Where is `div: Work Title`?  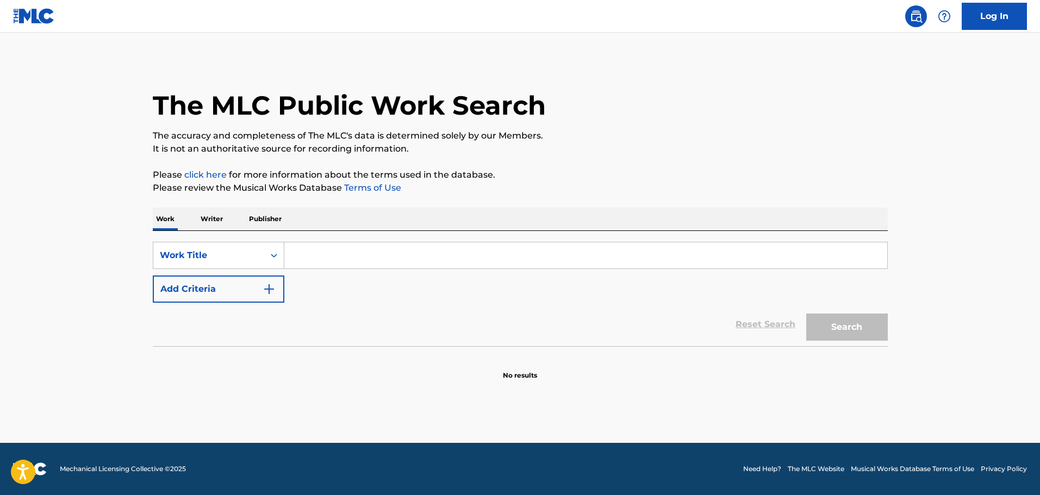 div: Work Title is located at coordinates (209, 256).